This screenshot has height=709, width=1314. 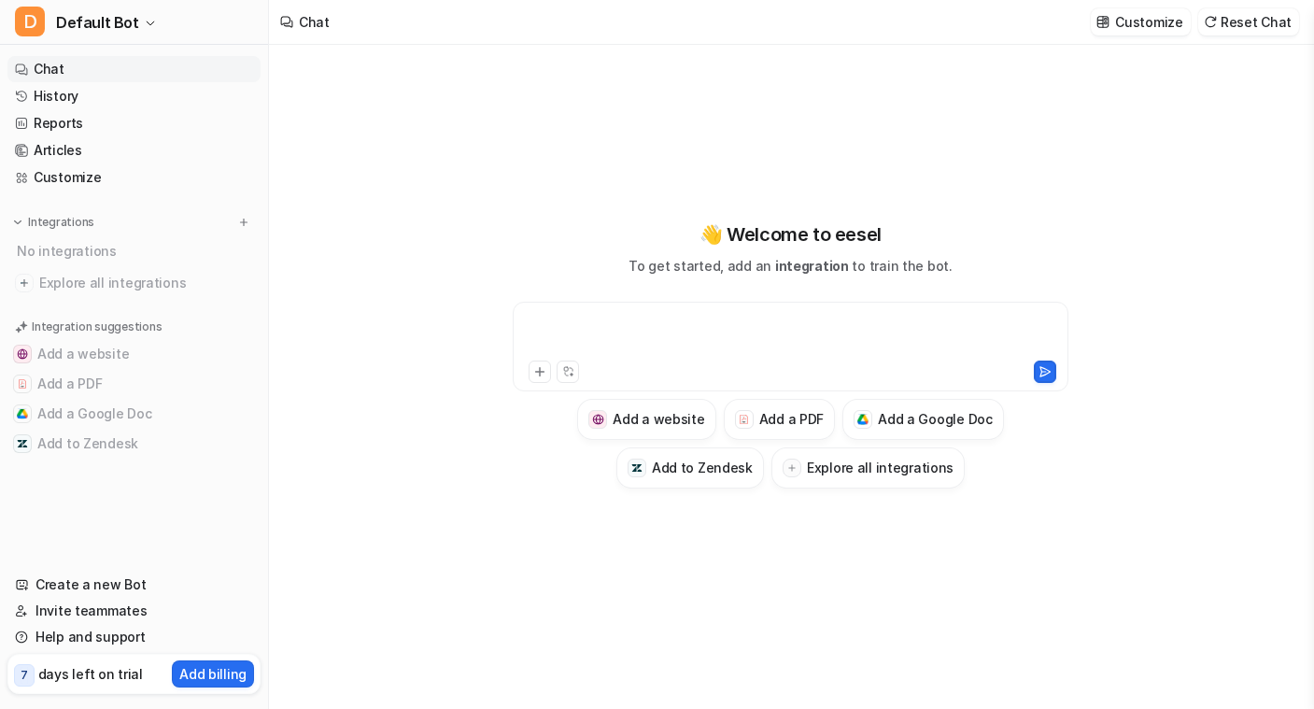 I want to click on a: Articles, so click(x=134, y=150).